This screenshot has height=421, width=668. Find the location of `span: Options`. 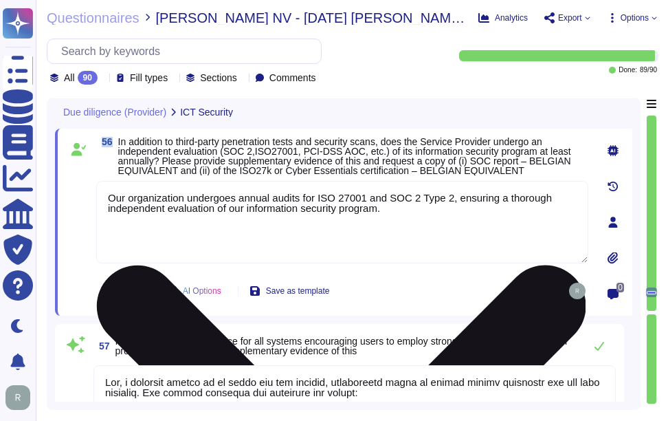

span: Options is located at coordinates (635, 18).